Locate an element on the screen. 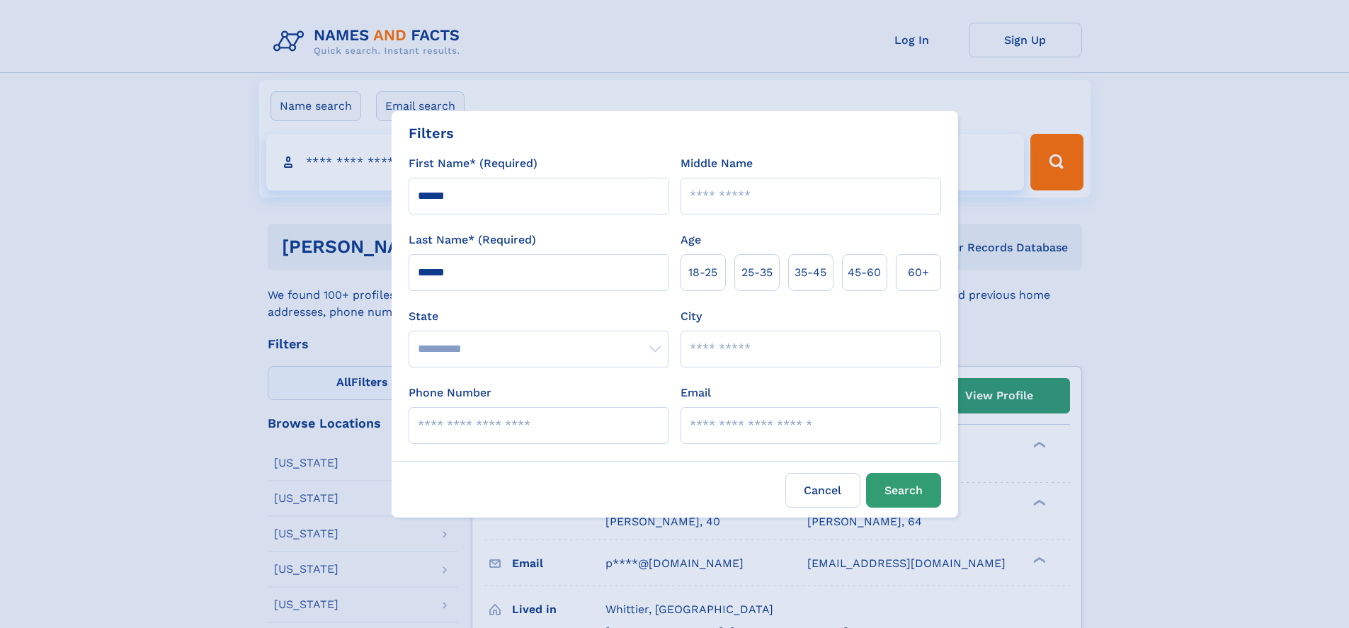  span: 18‑25 is located at coordinates (703, 273).